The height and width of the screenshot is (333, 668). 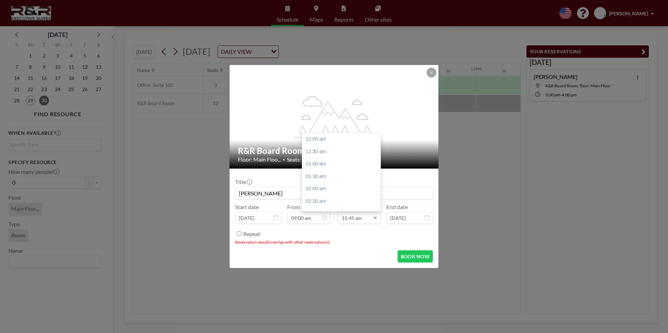 I want to click on span: Floor: Main Floo..., so click(x=259, y=160).